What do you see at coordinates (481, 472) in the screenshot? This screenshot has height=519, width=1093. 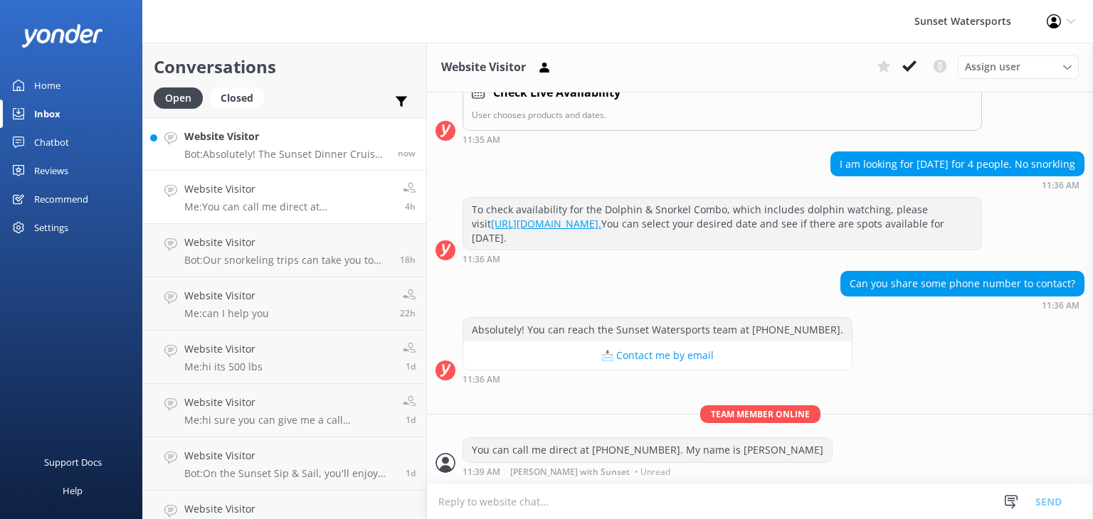 I see `strong: 11:39 AM` at bounding box center [481, 472].